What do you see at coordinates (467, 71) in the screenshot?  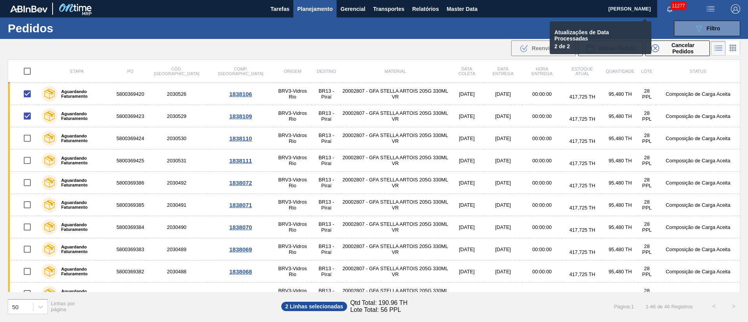 I see `span: Data coleta` at bounding box center [467, 71].